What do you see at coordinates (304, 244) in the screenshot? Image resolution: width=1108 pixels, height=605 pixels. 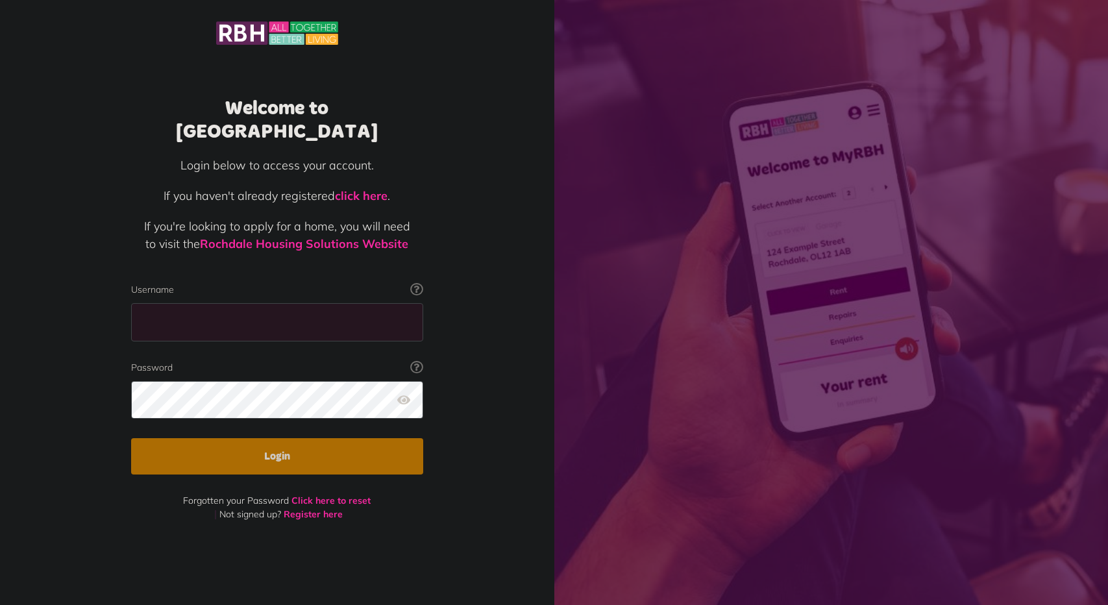 I see `a: Rochdale Housing Solutions Website` at bounding box center [304, 244].